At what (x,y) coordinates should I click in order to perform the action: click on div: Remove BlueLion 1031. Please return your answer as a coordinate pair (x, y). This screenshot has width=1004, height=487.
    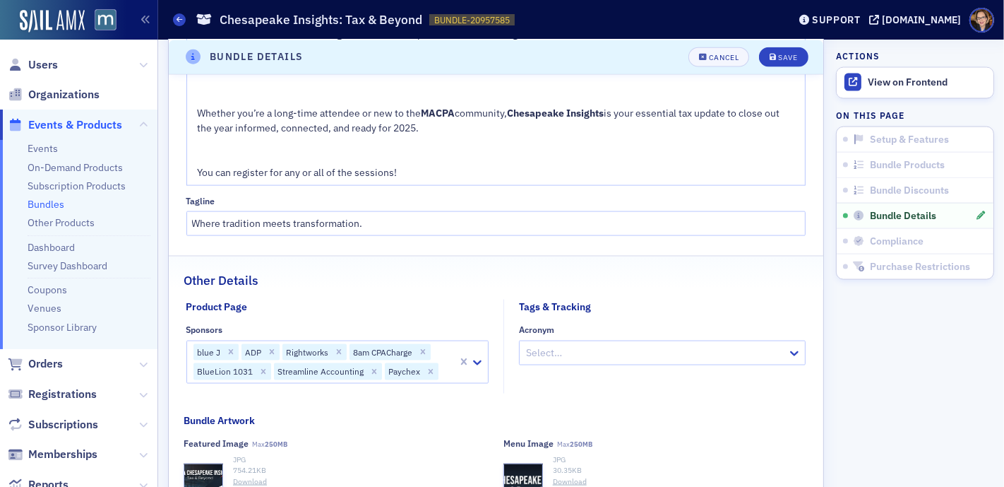
    Looking at the image, I should click on (263, 372).